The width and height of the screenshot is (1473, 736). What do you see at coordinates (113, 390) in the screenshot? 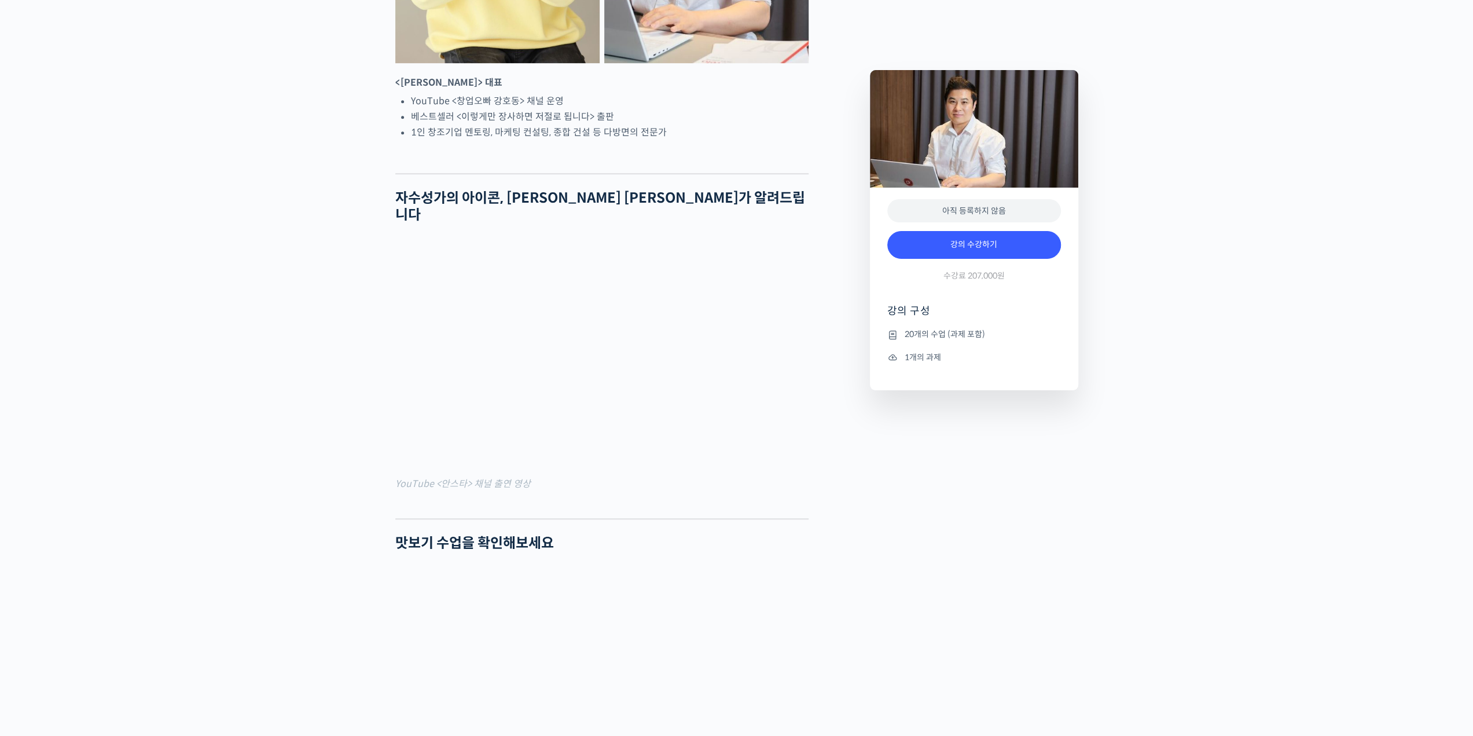
I see `span: 대화` at bounding box center [113, 390].